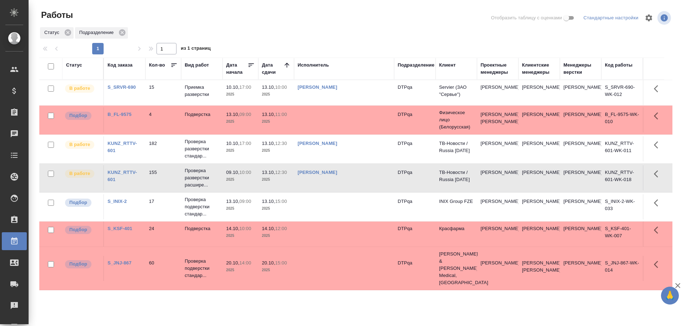  I want to click on td: S_INIX-2-WK-033, so click(622, 207).